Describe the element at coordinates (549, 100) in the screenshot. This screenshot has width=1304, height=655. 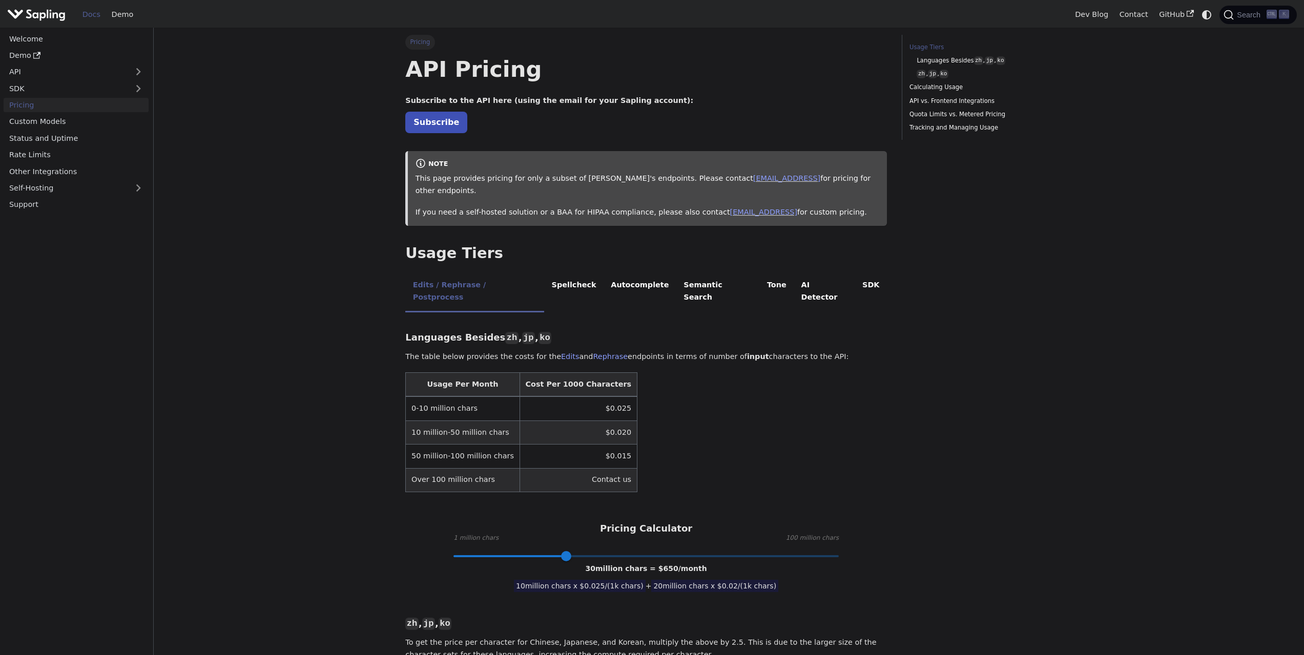
I see `strong: Subscribe to the API here (using the email for your Sapling account):` at that location.